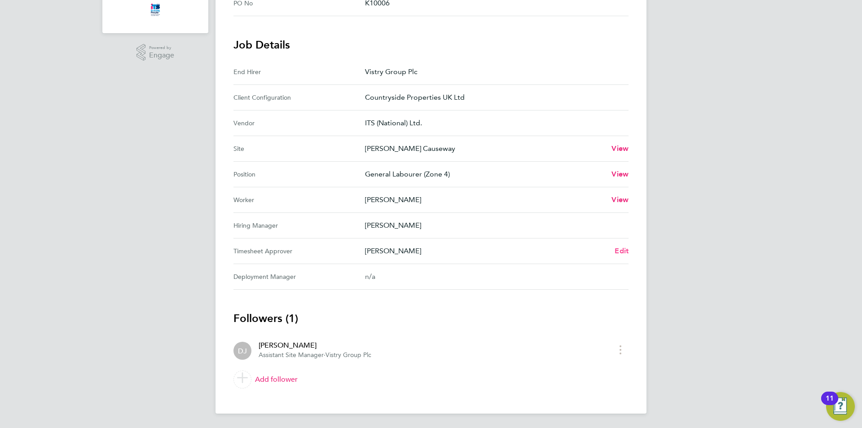 The width and height of the screenshot is (862, 428). What do you see at coordinates (493, 97) in the screenshot?
I see `p: Countryside Properties UK Ltd` at bounding box center [493, 97].